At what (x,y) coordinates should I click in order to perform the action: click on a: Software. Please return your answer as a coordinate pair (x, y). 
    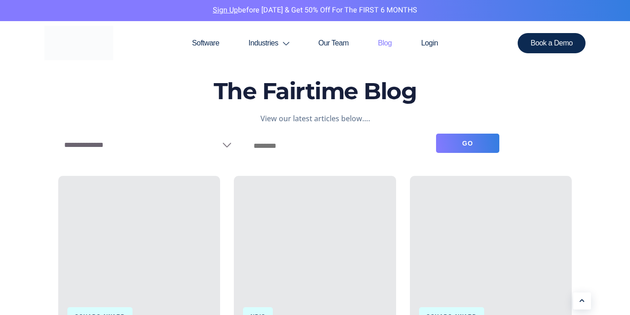
    Looking at the image, I should click on (206, 43).